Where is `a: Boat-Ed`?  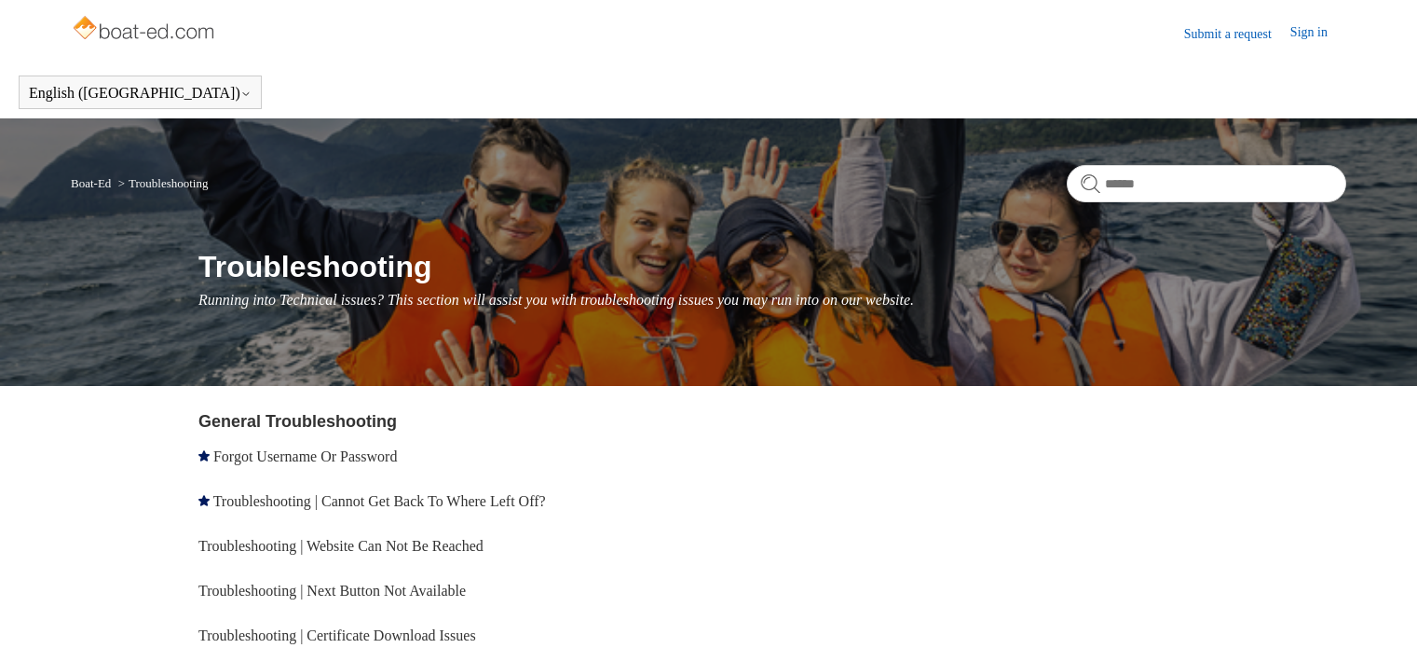
a: Boat-Ed is located at coordinates (90, 183).